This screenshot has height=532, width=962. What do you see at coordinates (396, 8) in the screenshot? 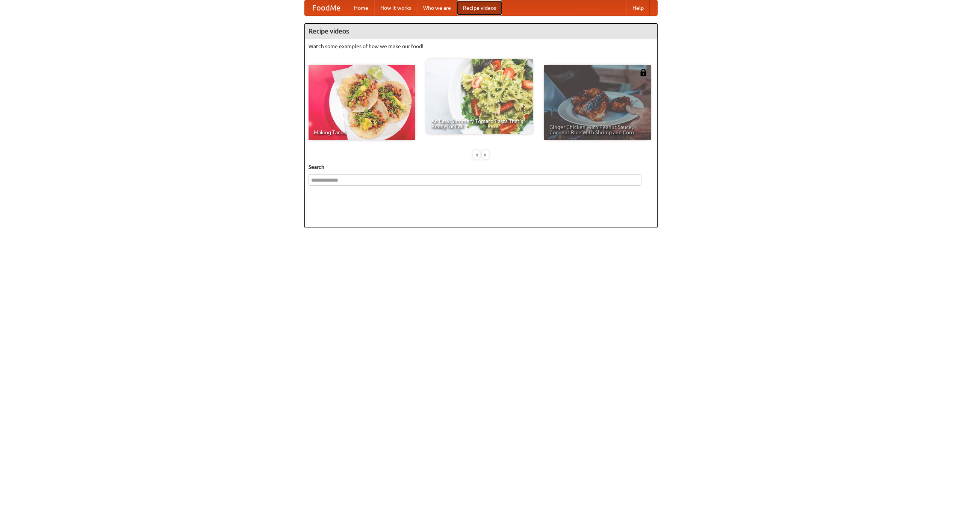
I see `a: How it works` at bounding box center [396, 8].